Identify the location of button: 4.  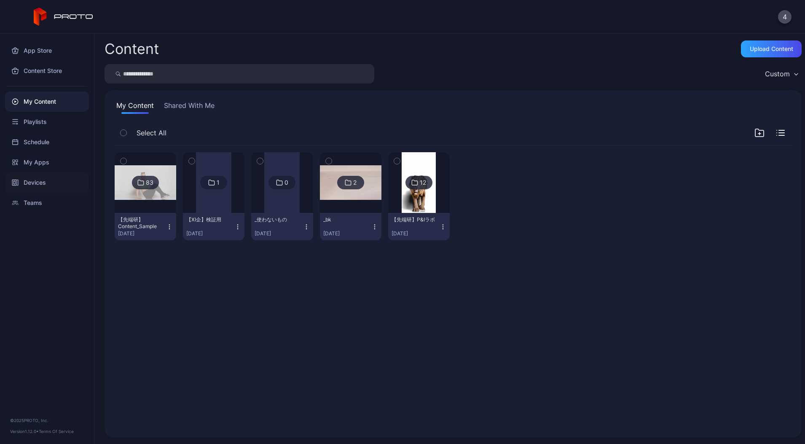
(785, 17).